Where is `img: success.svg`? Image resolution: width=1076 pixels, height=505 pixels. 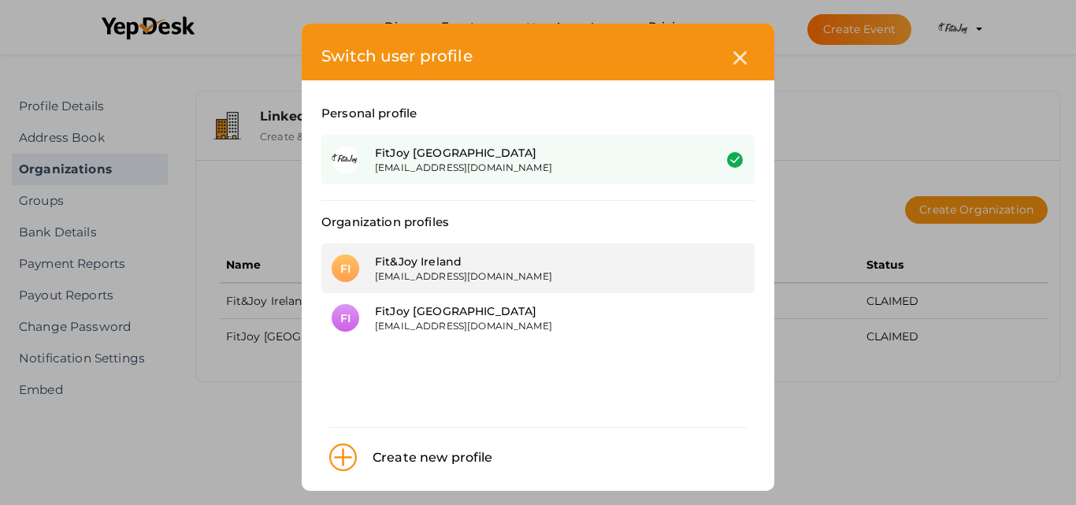
img: success.svg is located at coordinates (735, 160).